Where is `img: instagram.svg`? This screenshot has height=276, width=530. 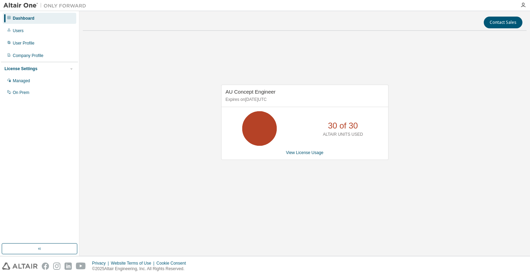
img: instagram.svg is located at coordinates (57, 266).